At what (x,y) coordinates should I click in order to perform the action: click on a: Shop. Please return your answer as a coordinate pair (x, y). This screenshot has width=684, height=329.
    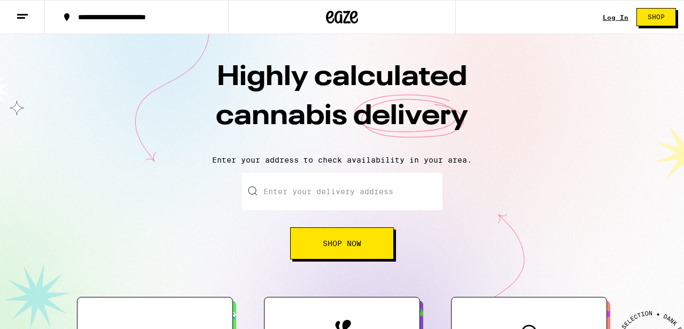
    Looking at the image, I should click on (656, 17).